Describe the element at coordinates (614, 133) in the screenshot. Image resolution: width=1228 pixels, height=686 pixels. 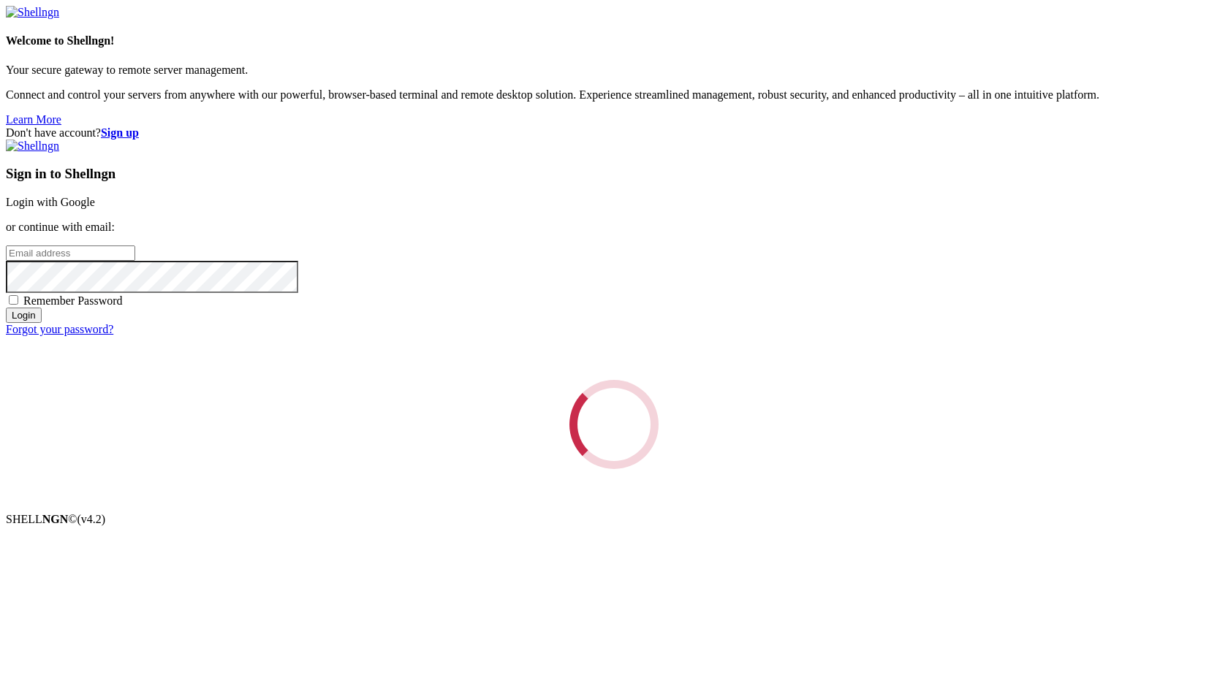
I see `div: Don't have account?` at that location.